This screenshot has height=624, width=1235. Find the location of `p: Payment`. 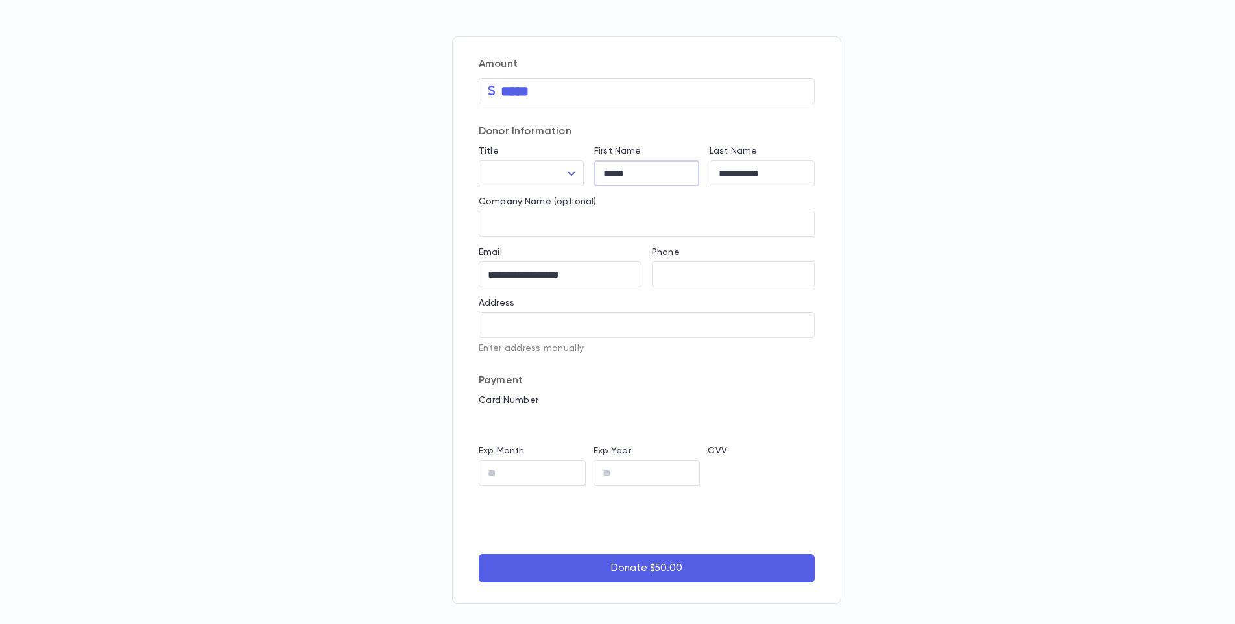

p: Payment is located at coordinates (646, 381).